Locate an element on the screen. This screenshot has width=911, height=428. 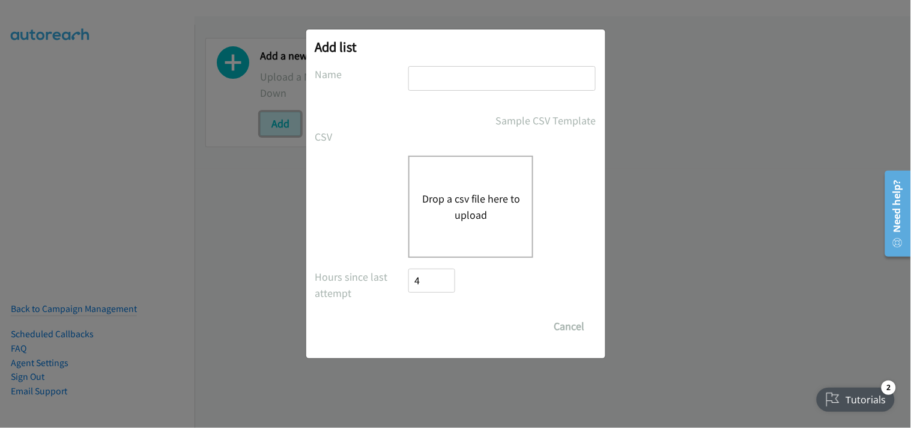
label: Name is located at coordinates (362, 74).